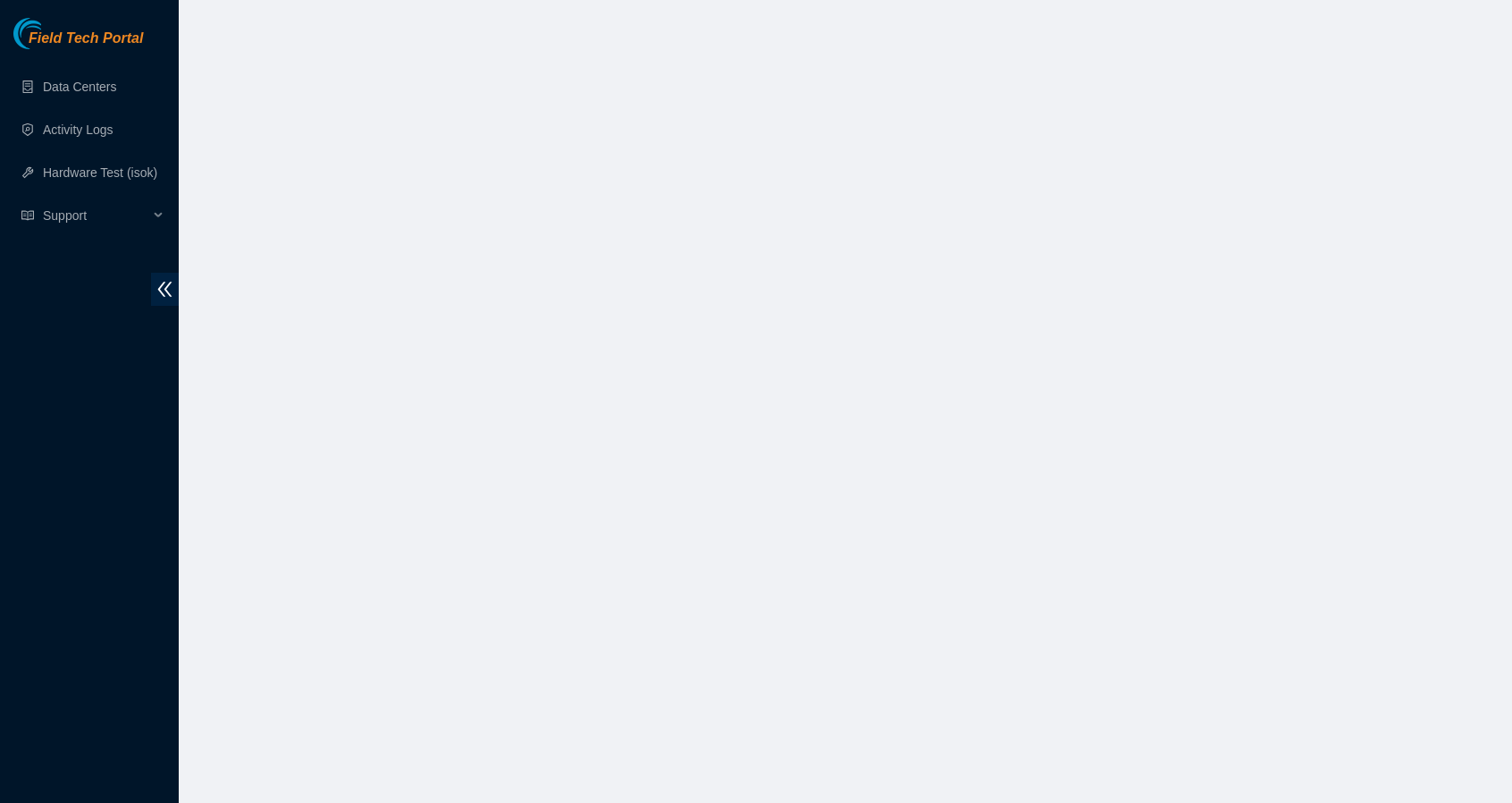 The width and height of the screenshot is (1512, 803). I want to click on span: Support, so click(95, 216).